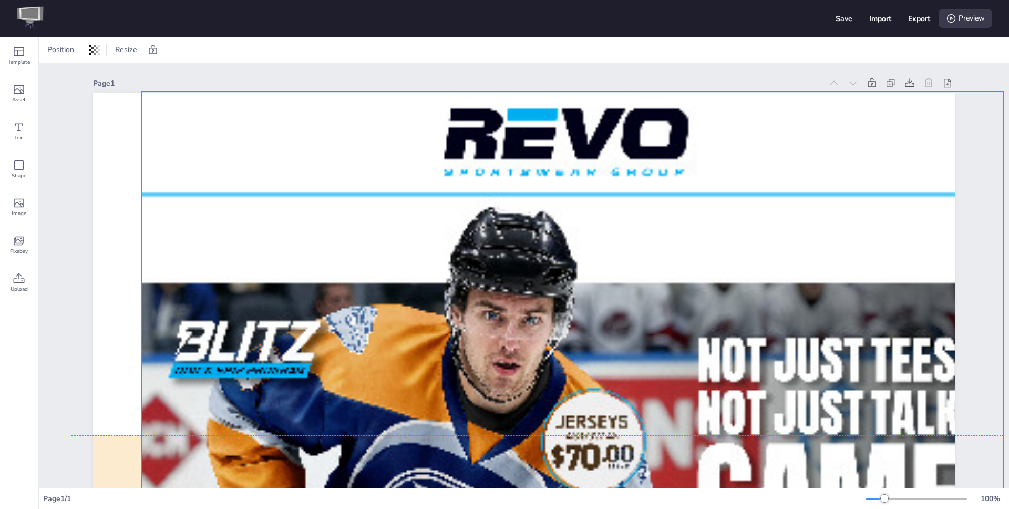 This screenshot has width=1009, height=509. I want to click on span: Position, so click(60, 49).